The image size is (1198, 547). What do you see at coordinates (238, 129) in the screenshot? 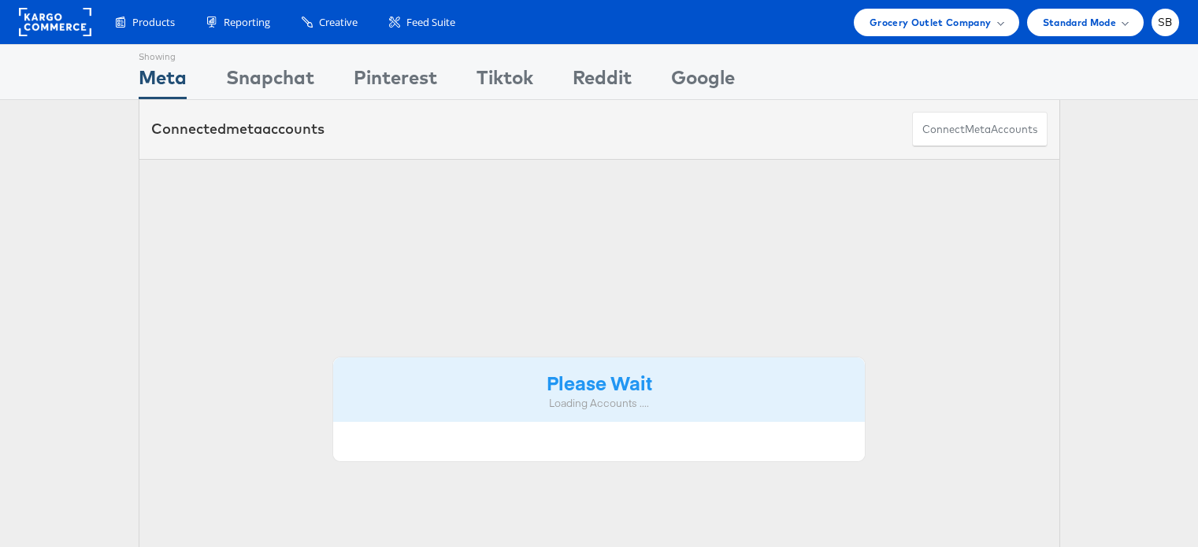
I see `div: Connected accounts` at bounding box center [238, 129].